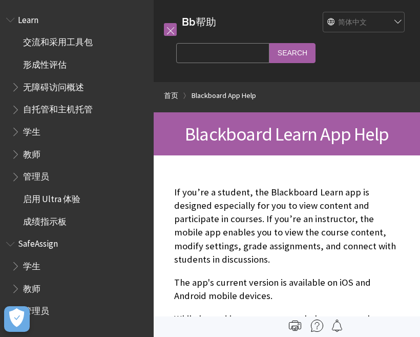 The width and height of the screenshot is (420, 337). I want to click on img: More help, so click(317, 326).